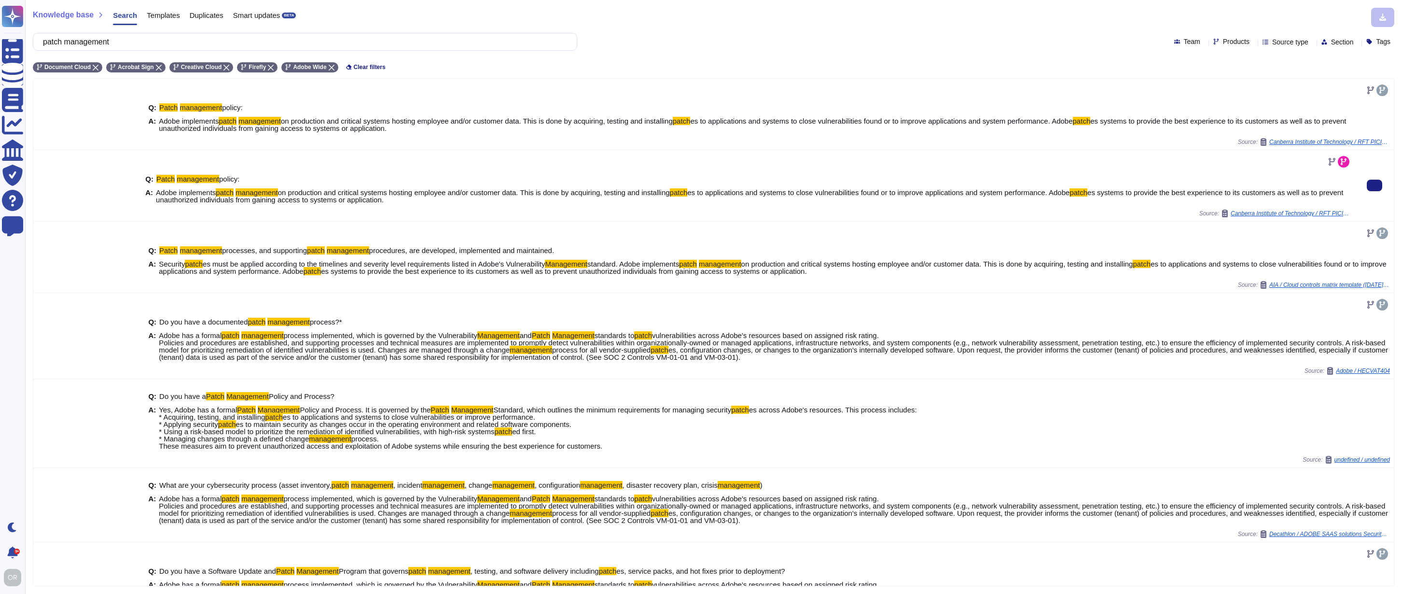 This screenshot has width=1402, height=594. What do you see at coordinates (1236, 42) in the screenshot?
I see `span: Products` at bounding box center [1236, 42].